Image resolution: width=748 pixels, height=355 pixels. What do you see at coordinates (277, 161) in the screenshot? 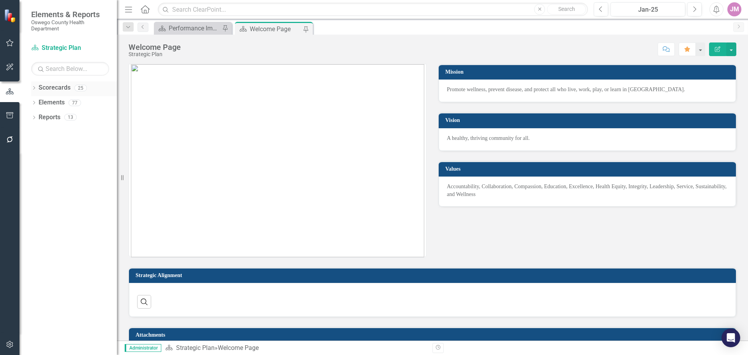
I see `img: mceclip0.png` at bounding box center [277, 161].